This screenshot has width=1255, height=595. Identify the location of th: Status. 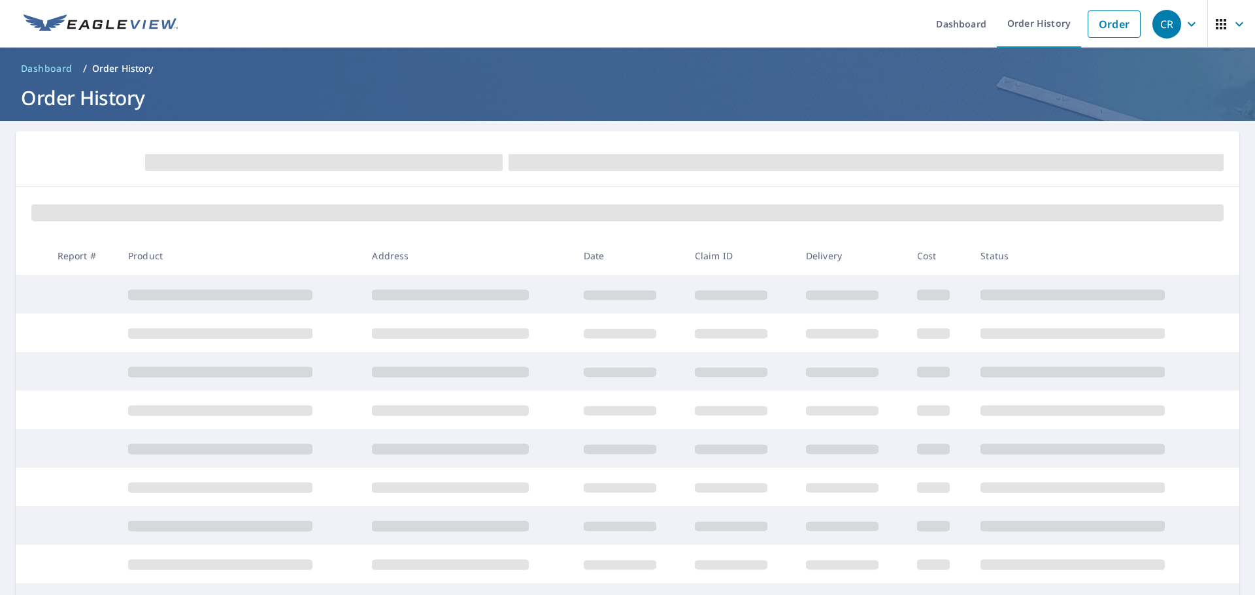
(1092, 255).